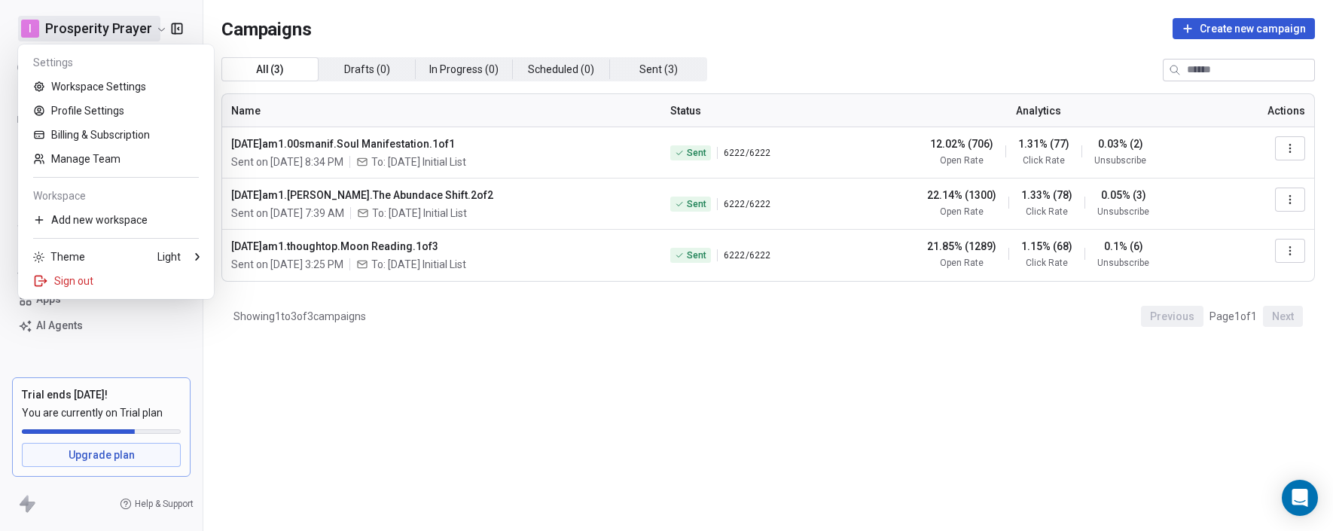 The width and height of the screenshot is (1333, 531). I want to click on div: Add new workspace, so click(116, 220).